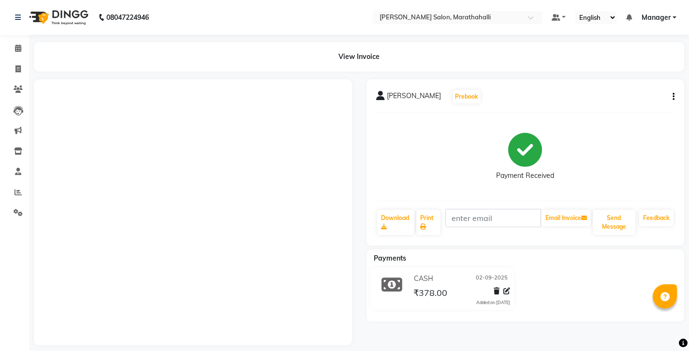 The image size is (689, 351). What do you see at coordinates (395, 222) in the screenshot?
I see `a: Download` at bounding box center [395, 222].